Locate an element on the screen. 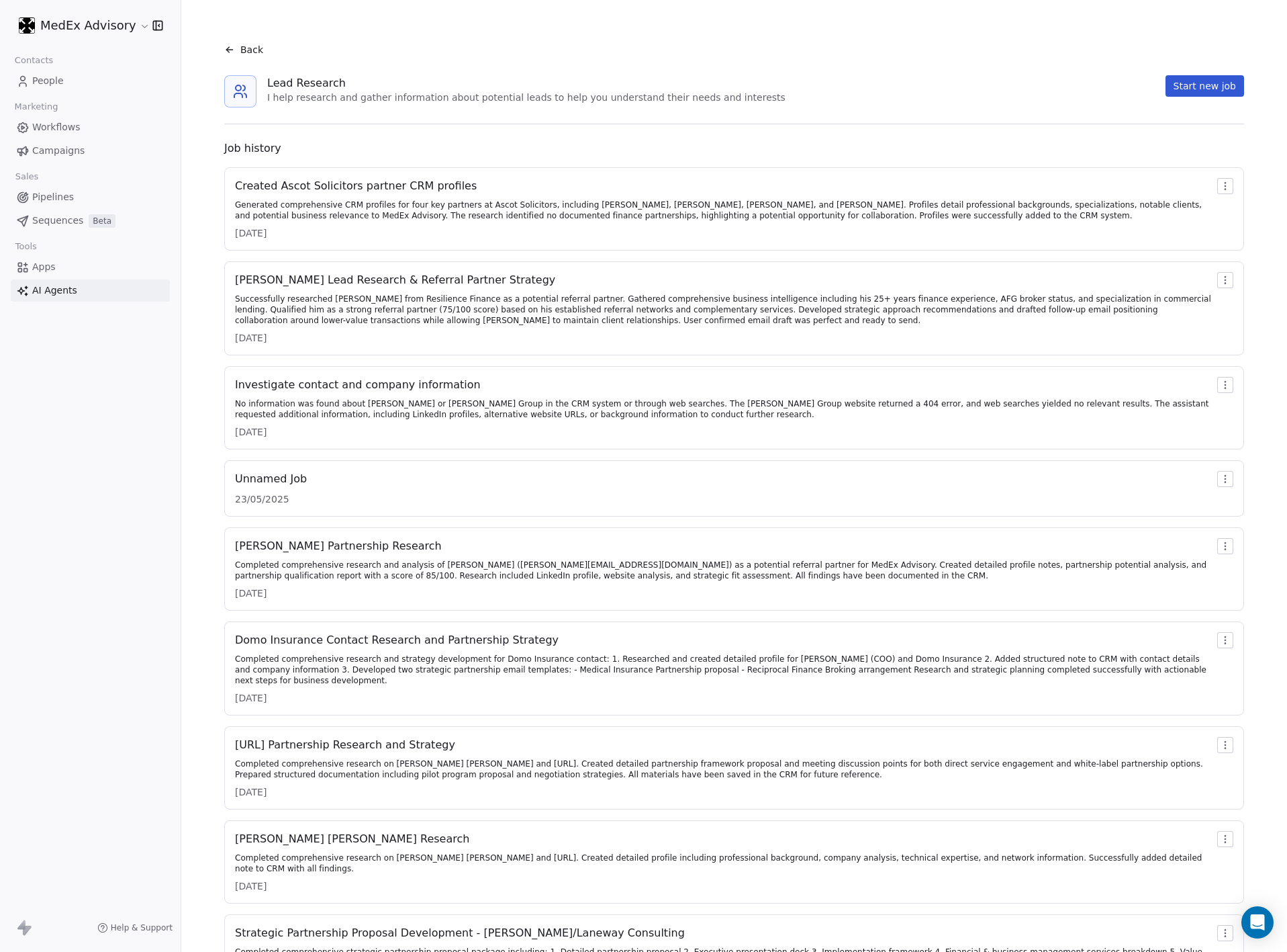  div: 23/05/2025 is located at coordinates (270, 499).